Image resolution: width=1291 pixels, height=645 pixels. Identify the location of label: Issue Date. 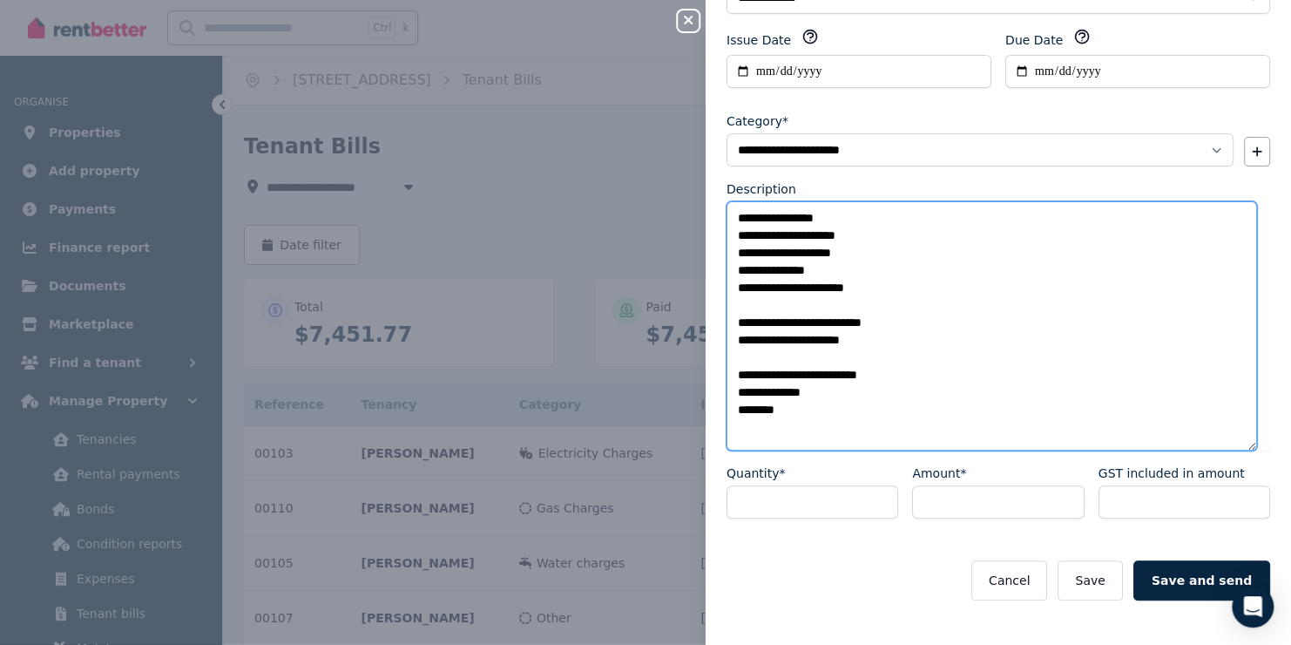
(759, 40).